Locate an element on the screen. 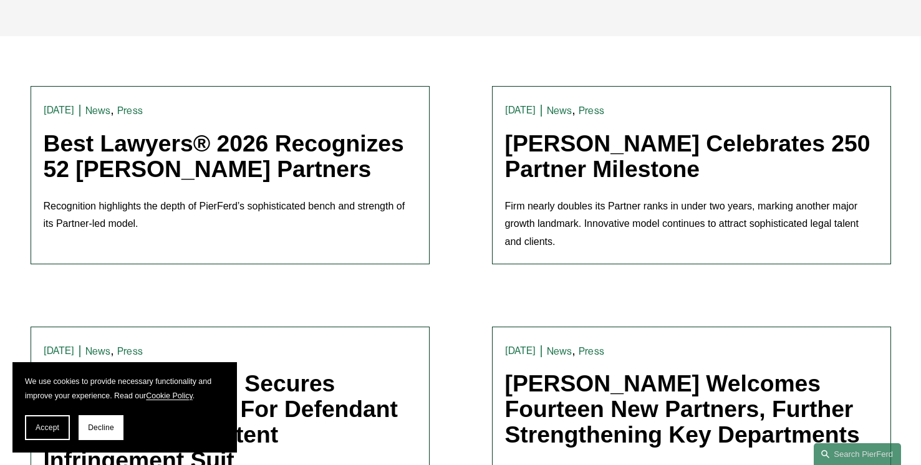 Image resolution: width=921 pixels, height=465 pixels. p: Firm nearly doubles its Partner ranks in under two years, marking another major growth landmark. ... is located at coordinates (692, 225).